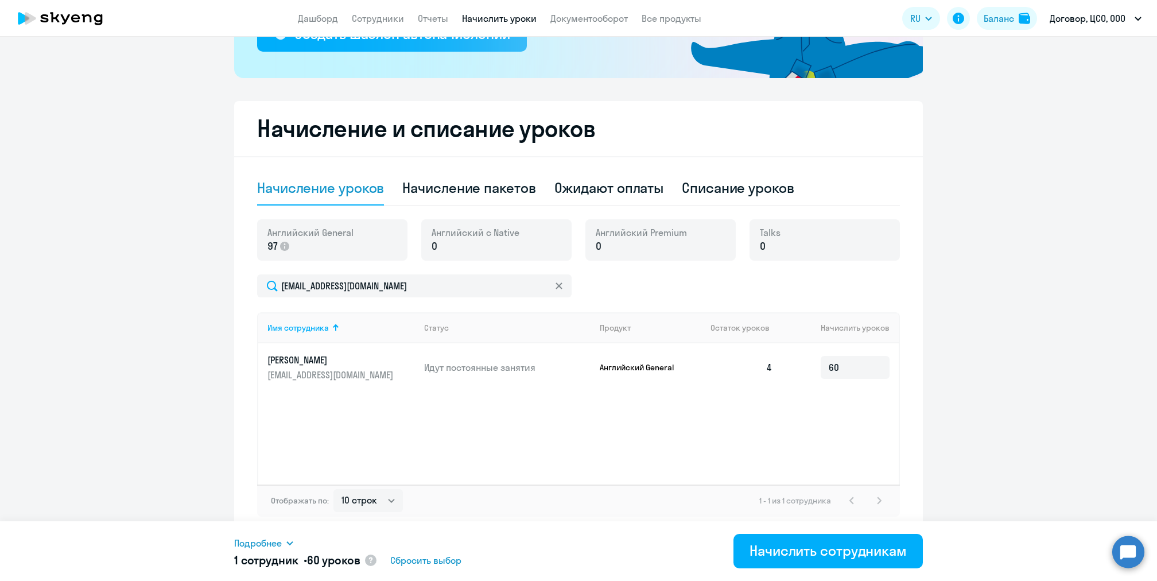 Image resolution: width=1157 pixels, height=581 pixels. What do you see at coordinates (499, 18) in the screenshot?
I see `a: Начислить уроки` at bounding box center [499, 18].